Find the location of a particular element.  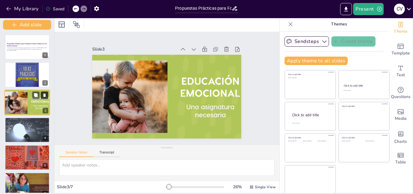

button: Create theme is located at coordinates (353, 41).